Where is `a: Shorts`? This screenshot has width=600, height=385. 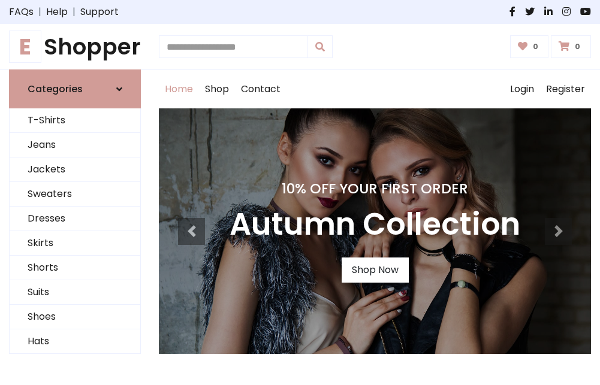
a: Shorts is located at coordinates (75, 268).